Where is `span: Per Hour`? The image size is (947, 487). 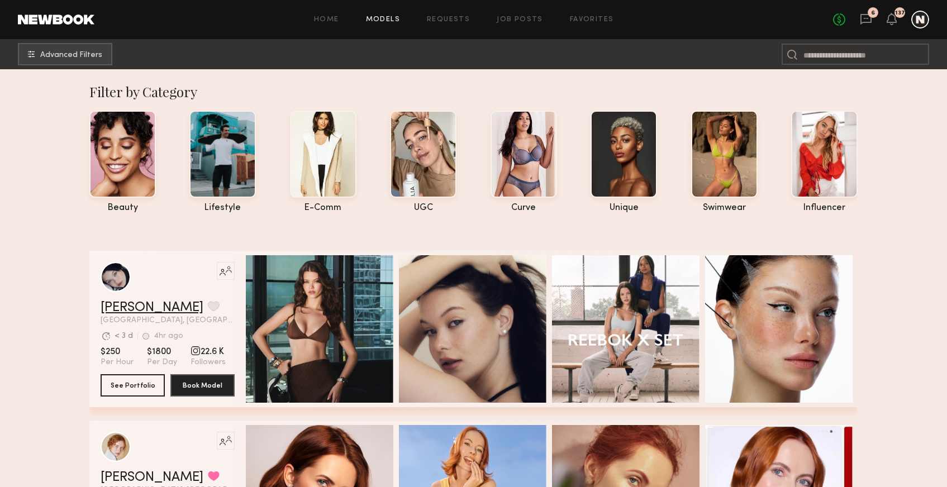
span: Per Hour is located at coordinates (117, 363).